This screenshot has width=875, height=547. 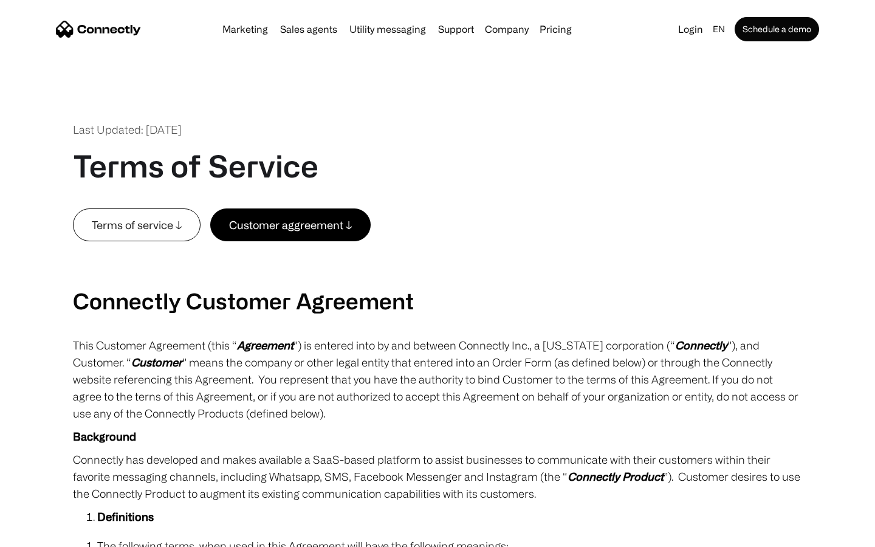 I want to click on em: Connectly Product, so click(x=615, y=476).